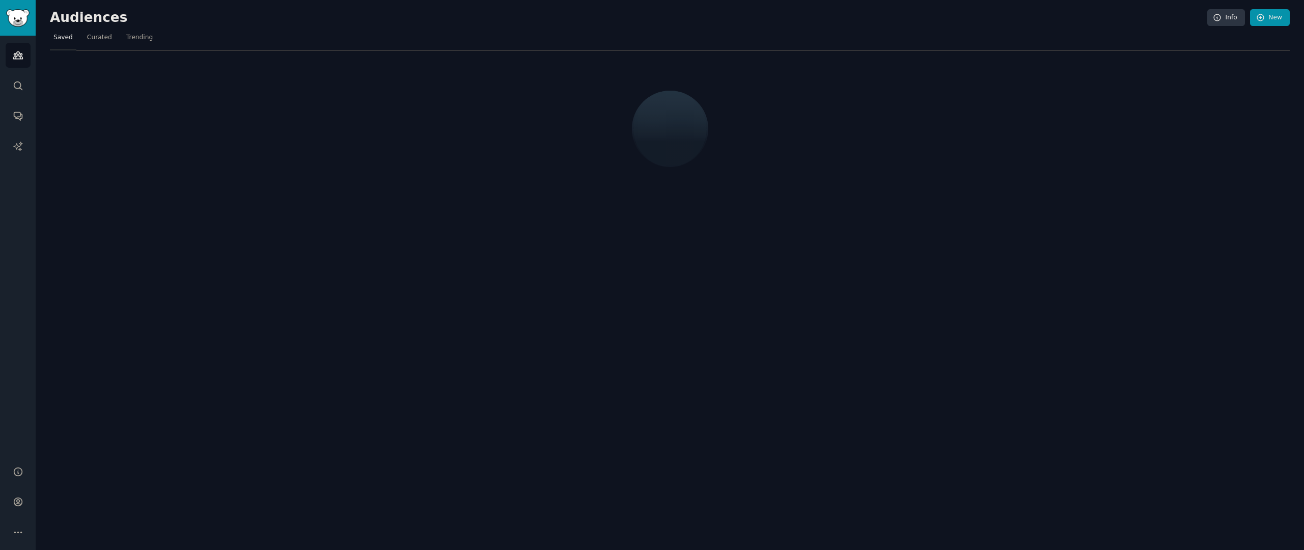  Describe the element at coordinates (140, 38) in the screenshot. I see `span: Trending` at that location.